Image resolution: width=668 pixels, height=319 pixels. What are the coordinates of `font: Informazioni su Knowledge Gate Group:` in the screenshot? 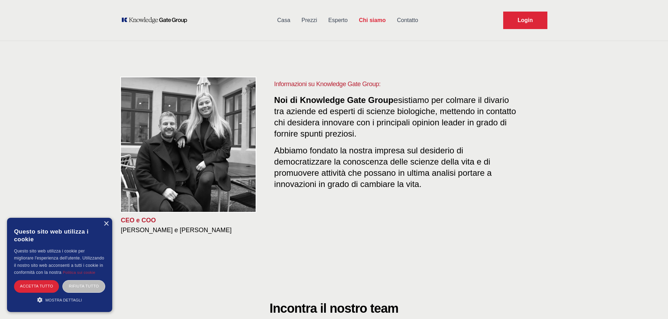 It's located at (327, 84).